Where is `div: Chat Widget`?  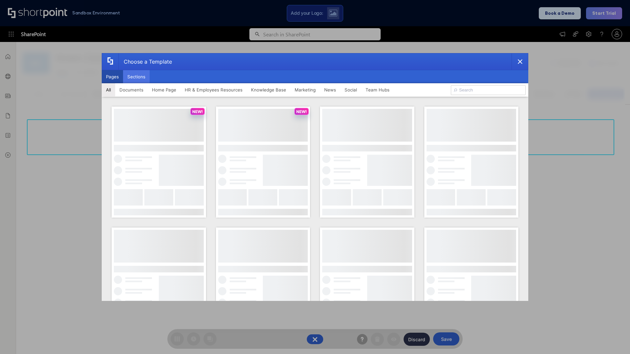 div: Chat Widget is located at coordinates (614, 339).